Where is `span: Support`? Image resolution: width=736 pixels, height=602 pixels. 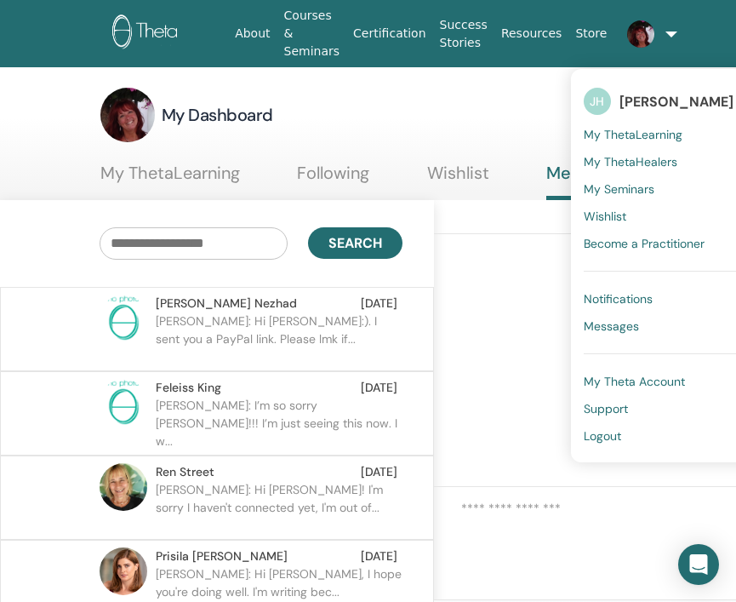
span: Support is located at coordinates (606, 409).